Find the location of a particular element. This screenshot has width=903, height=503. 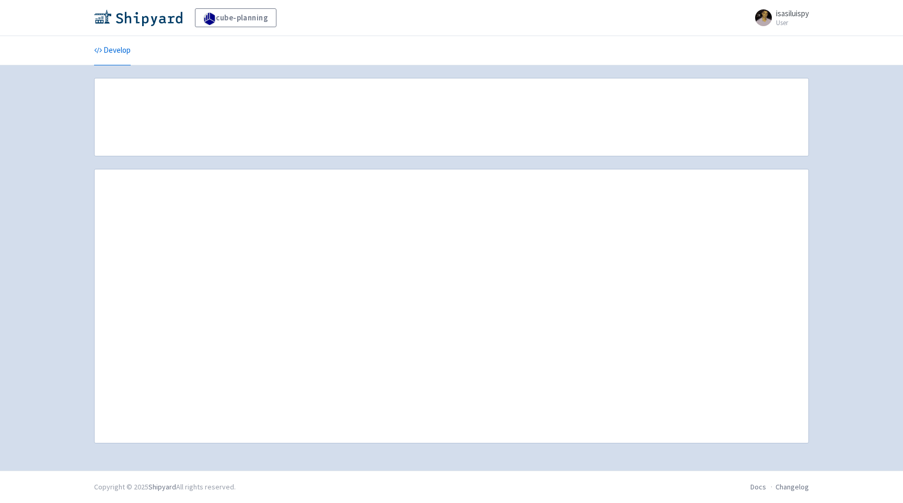

a: Changelog is located at coordinates (793, 487).